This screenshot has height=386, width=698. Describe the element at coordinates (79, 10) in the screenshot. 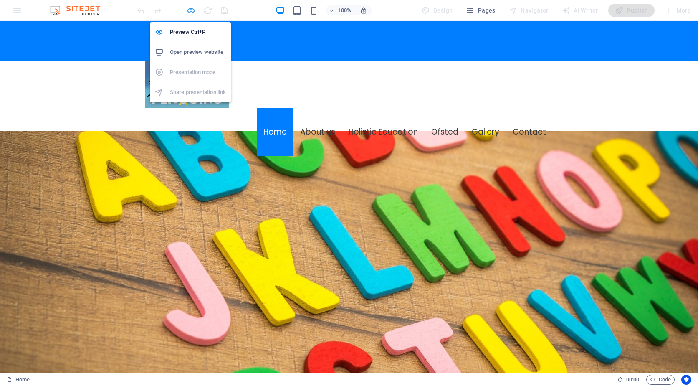

I see `img: Editor Logo` at that location.